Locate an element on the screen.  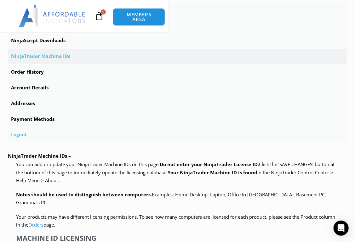
span: You can add or update your NinjaTrader Machine IDs on this page. is located at coordinates (88, 164).